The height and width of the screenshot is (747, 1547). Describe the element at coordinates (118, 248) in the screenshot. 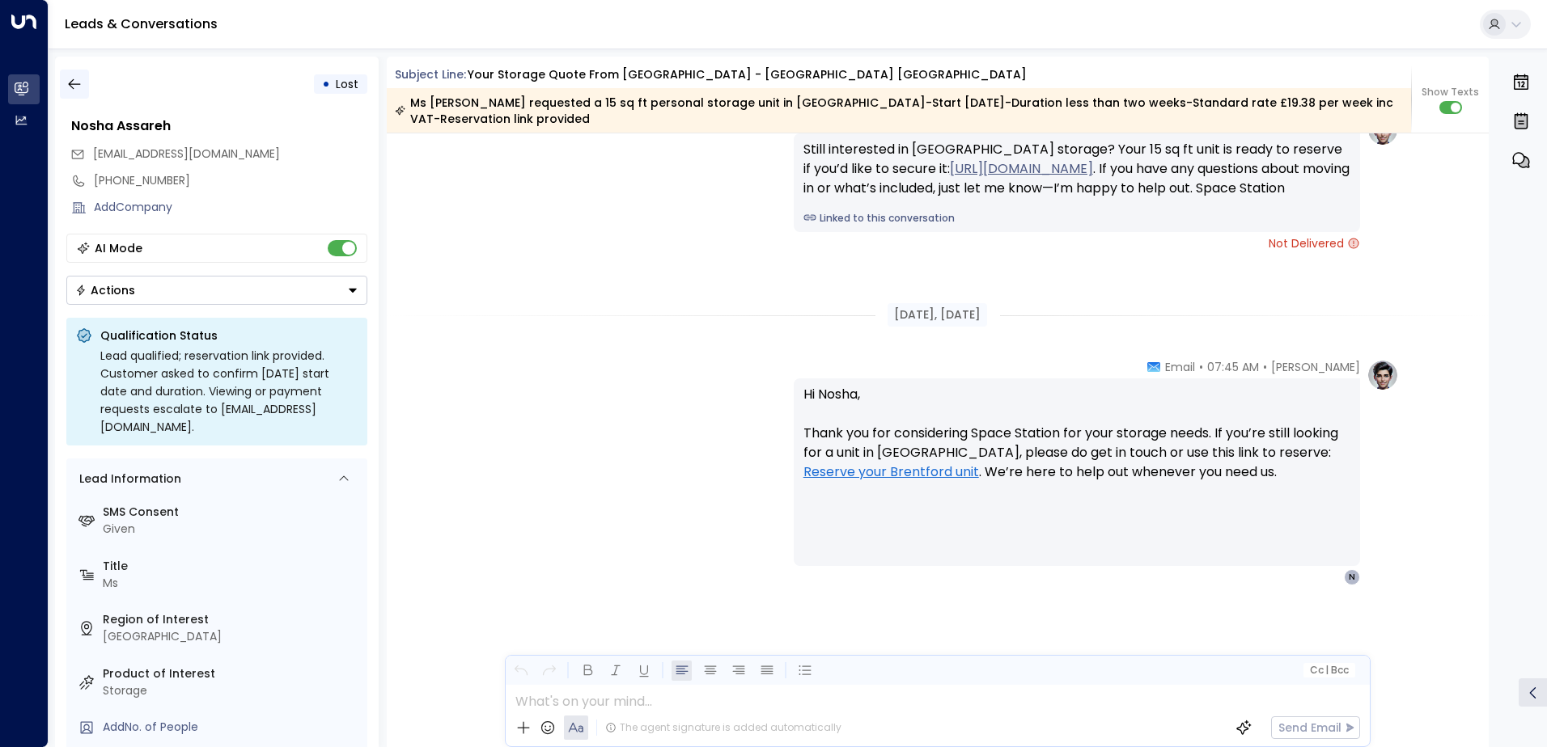

I see `div: AI Mode` at that location.